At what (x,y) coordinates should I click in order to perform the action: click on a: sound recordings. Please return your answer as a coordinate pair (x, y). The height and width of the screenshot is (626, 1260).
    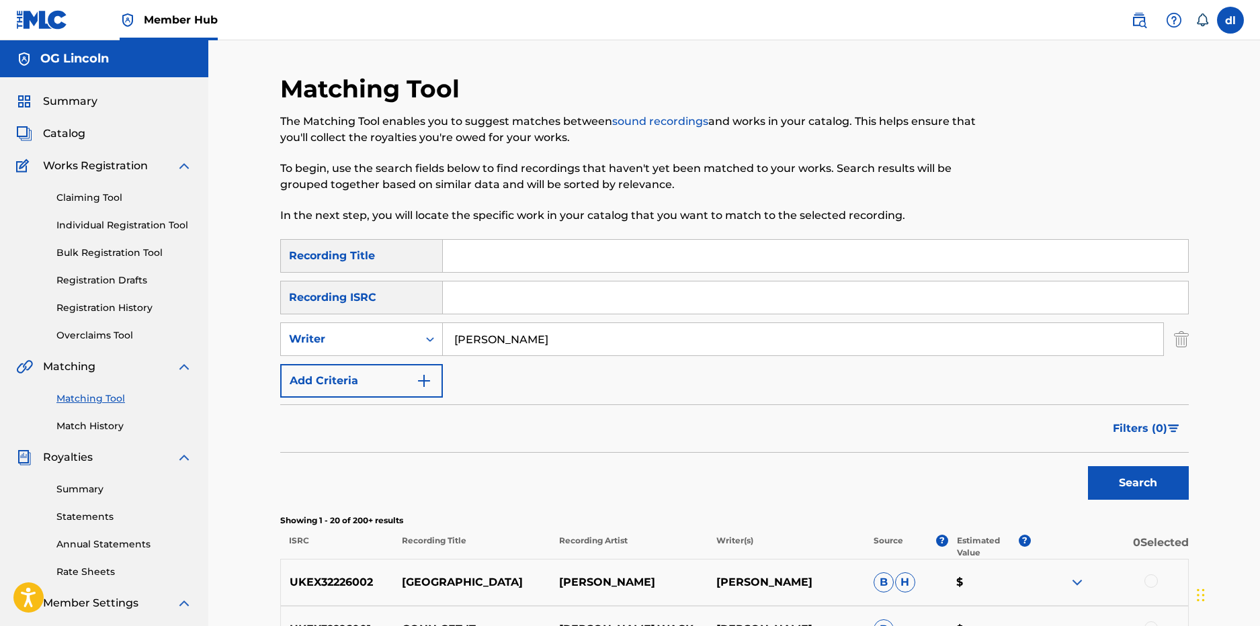
    Looking at the image, I should click on (660, 121).